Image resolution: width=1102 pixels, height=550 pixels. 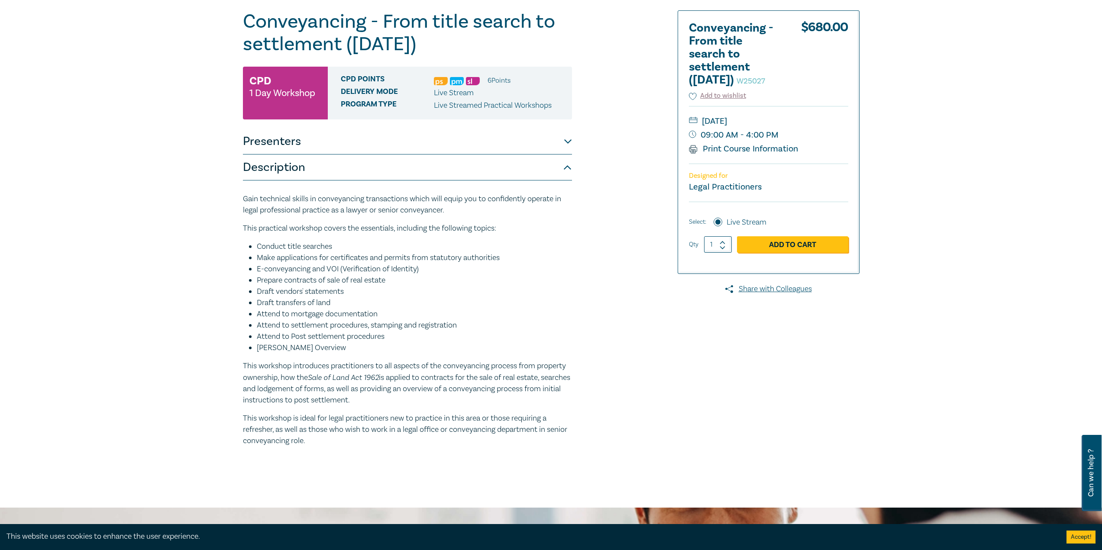 What do you see at coordinates (743, 149) in the screenshot?
I see `a: Print Course Information` at bounding box center [743, 149].